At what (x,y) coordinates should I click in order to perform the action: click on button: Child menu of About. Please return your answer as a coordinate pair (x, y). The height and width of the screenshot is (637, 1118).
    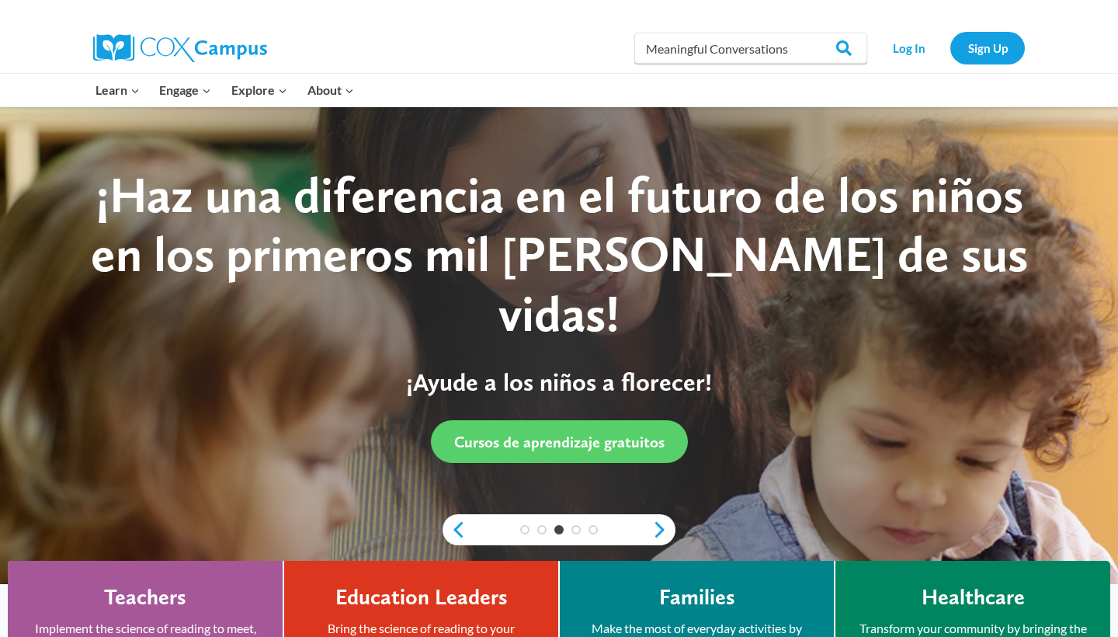
    Looking at the image, I should click on (331, 90).